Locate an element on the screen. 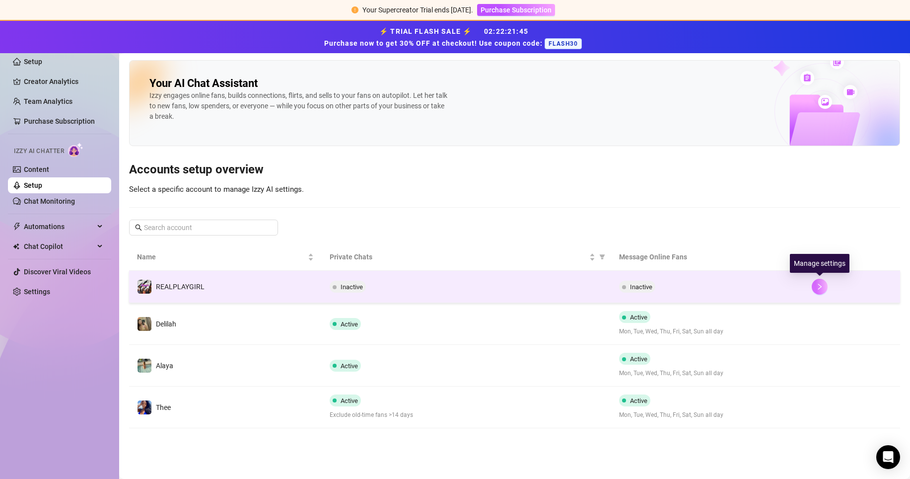  span: search is located at coordinates (138, 227).